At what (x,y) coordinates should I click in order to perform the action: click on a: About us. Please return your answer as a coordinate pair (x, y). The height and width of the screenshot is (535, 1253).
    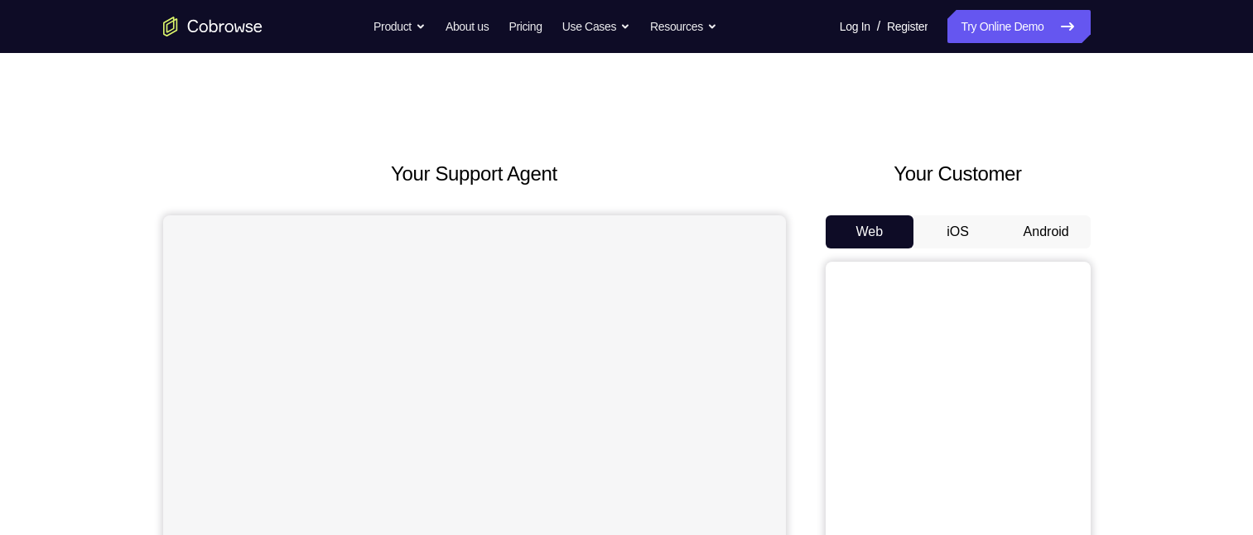
    Looking at the image, I should click on (467, 26).